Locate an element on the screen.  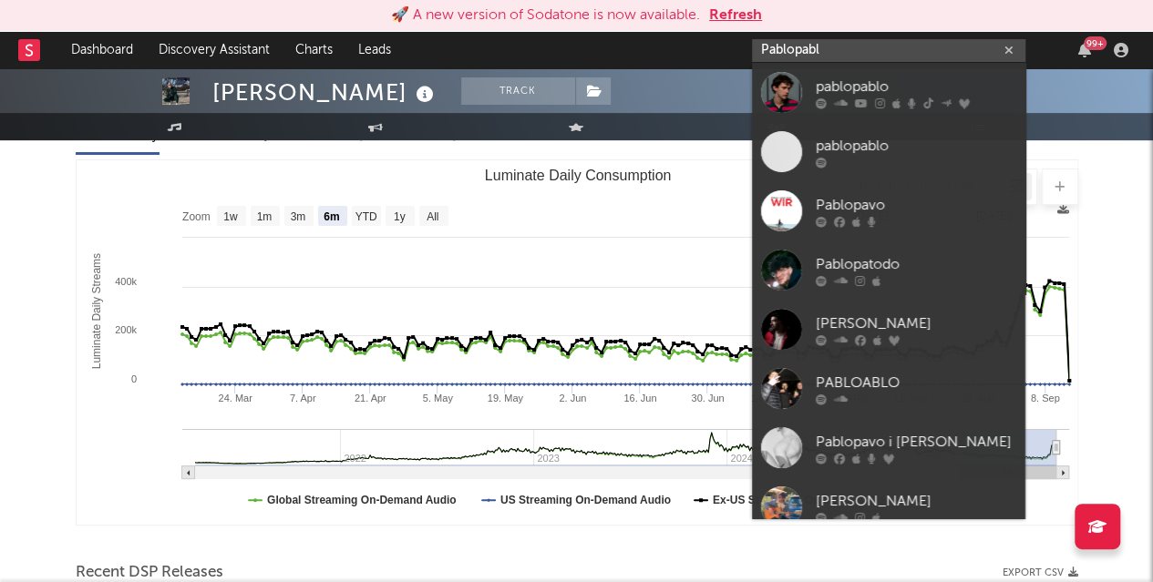
text: Global Streaming On-Demand Audio is located at coordinates (362, 500).